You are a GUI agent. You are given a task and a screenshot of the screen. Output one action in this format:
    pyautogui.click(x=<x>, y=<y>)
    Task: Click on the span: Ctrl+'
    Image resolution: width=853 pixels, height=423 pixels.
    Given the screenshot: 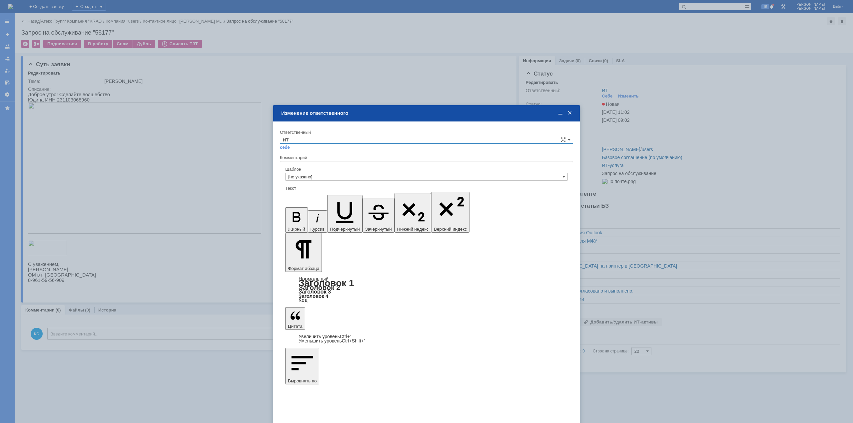 What is the action you would take?
    pyautogui.click(x=345, y=337)
    